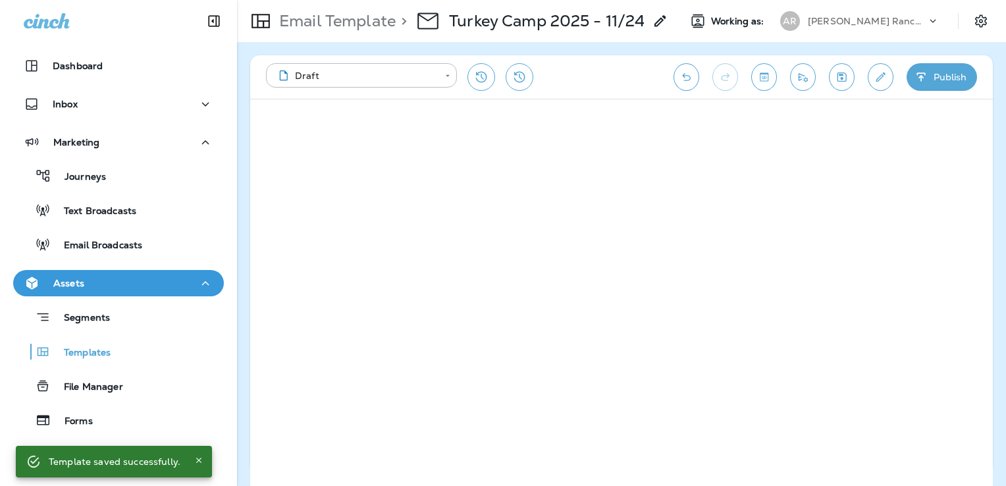 This screenshot has width=1006, height=486. I want to click on button: Toggle preview, so click(764, 77).